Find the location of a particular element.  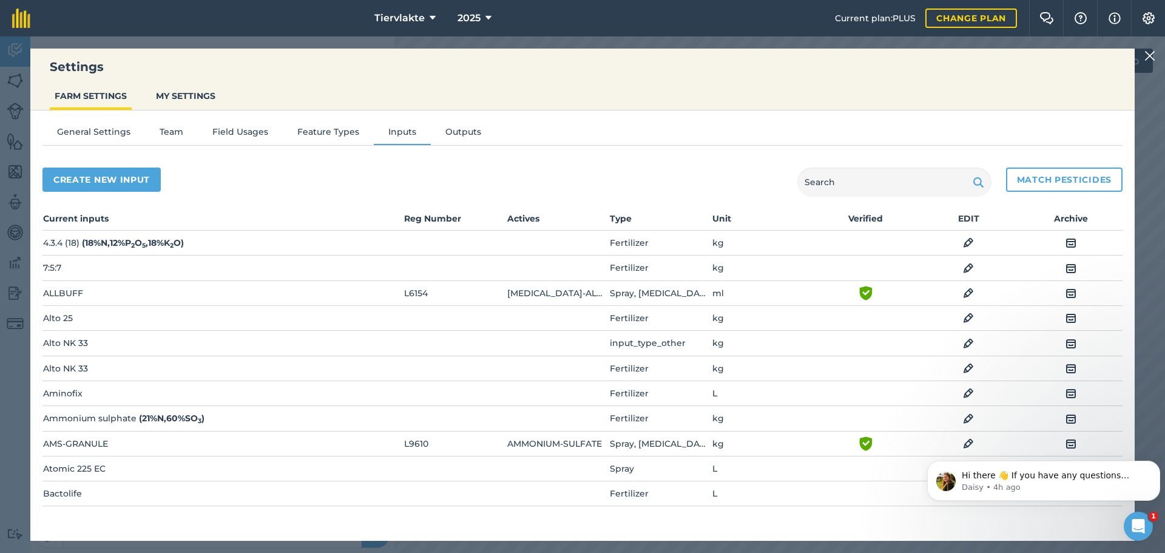

th: Unit is located at coordinates (762, 221).